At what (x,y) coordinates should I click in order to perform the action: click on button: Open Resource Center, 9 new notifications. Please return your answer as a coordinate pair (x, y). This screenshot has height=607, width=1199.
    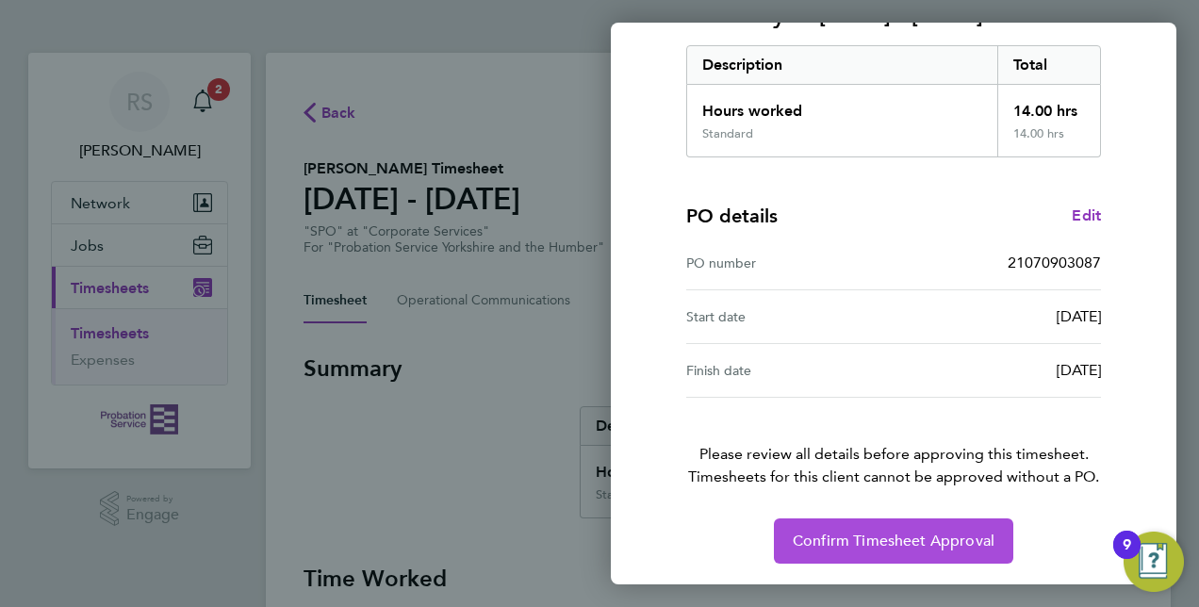
    Looking at the image, I should click on (1154, 562).